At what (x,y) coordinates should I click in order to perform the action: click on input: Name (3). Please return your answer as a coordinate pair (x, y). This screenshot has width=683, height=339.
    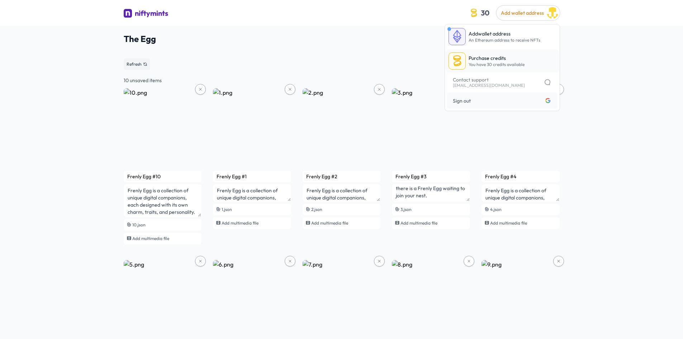
    Looking at the image, I should click on (431, 176).